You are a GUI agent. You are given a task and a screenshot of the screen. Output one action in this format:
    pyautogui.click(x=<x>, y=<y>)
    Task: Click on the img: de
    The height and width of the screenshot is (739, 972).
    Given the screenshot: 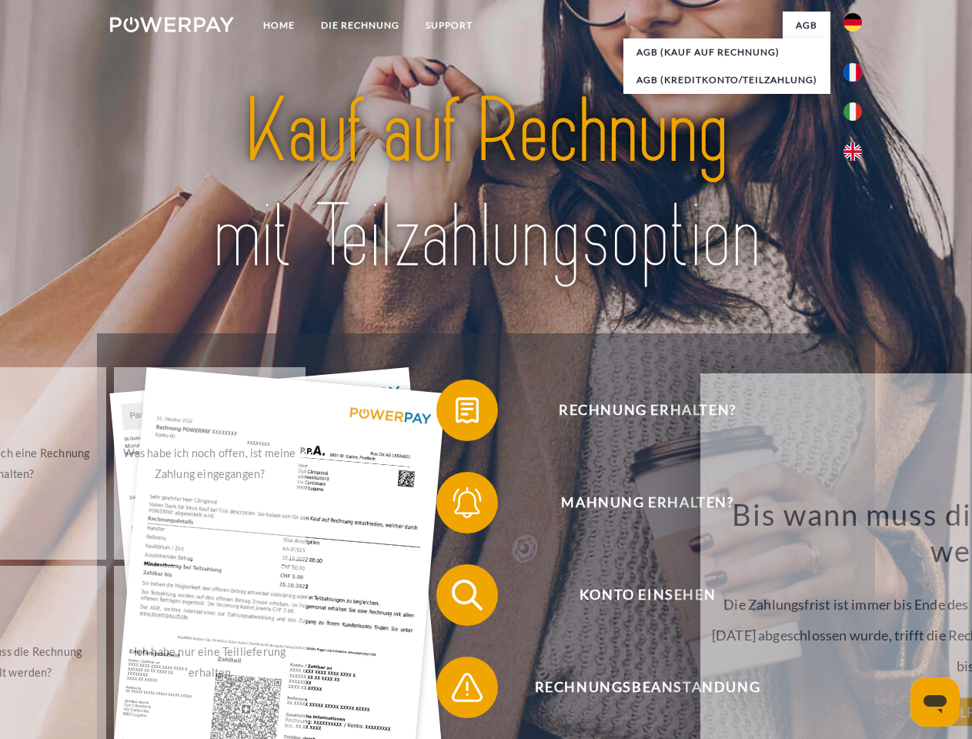 What is the action you would take?
    pyautogui.click(x=853, y=22)
    